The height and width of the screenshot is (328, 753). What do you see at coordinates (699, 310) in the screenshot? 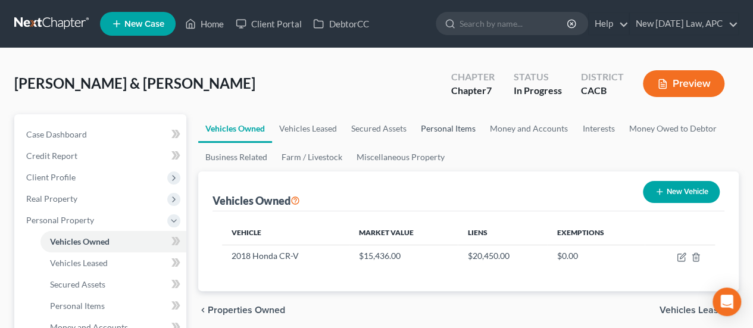
I see `button: Vehicles Leased chevron_right` at bounding box center [699, 310].